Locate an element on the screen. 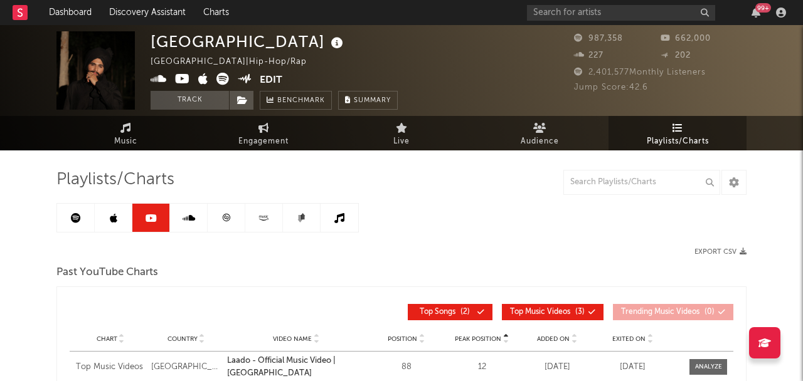 This screenshot has height=381, width=803. span: 2,401,577 Monthly Listeners is located at coordinates (640, 72).